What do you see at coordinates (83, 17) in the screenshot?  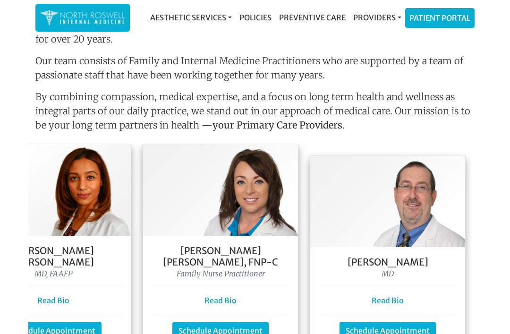 I see `img: North Roswell Internal Medicine` at bounding box center [83, 17].